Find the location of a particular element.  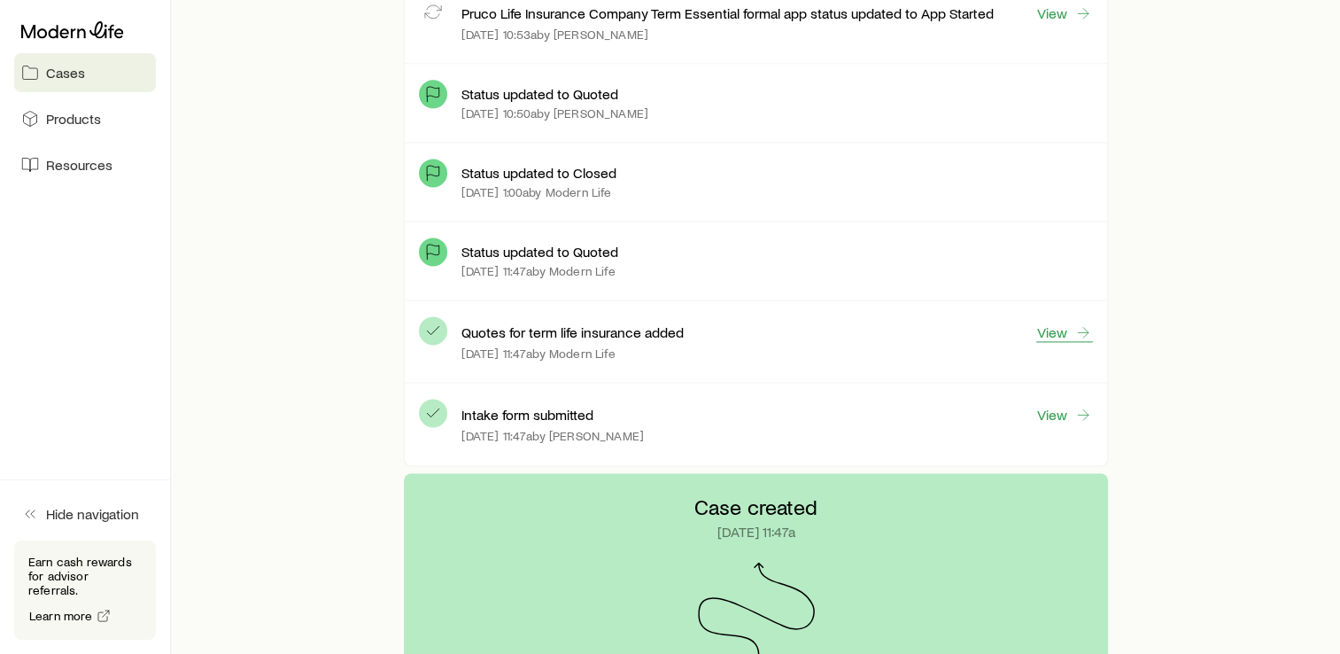

p: Quotes for term life insurance added is located at coordinates (572, 332).